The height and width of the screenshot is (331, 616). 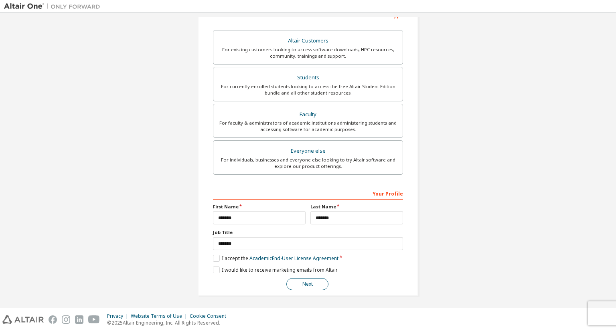 I want to click on div: For currently enrolled students looking to access the free Altair Student Edition bundle and all ..., so click(x=308, y=90).